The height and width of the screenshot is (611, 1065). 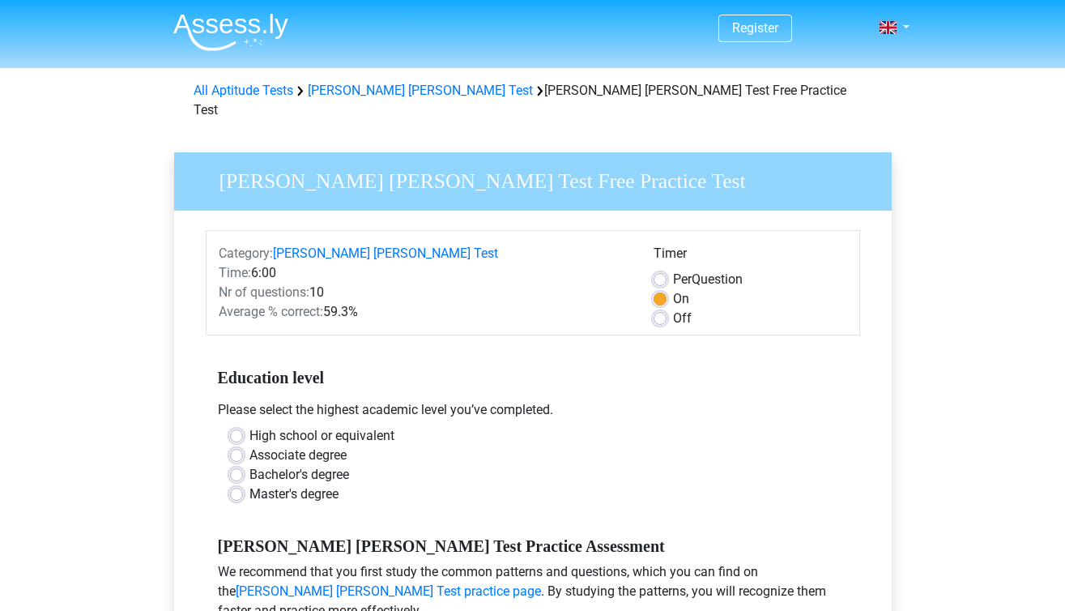 I want to click on h5: Education level, so click(x=533, y=377).